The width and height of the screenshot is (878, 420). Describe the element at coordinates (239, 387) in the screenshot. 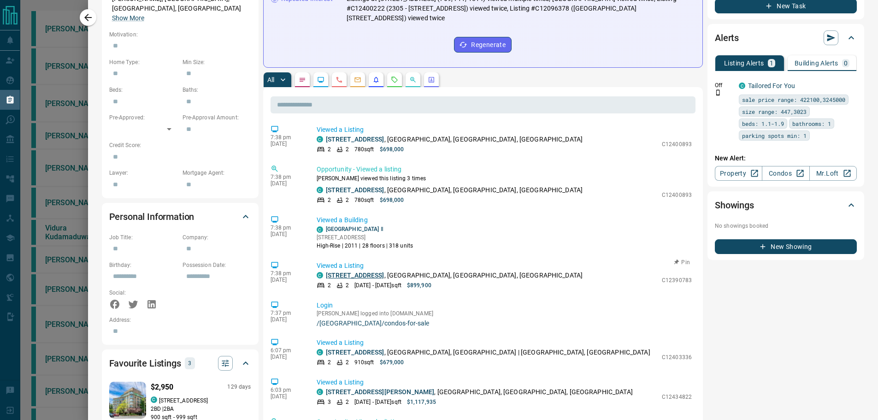

I see `p: 129 days` at that location.